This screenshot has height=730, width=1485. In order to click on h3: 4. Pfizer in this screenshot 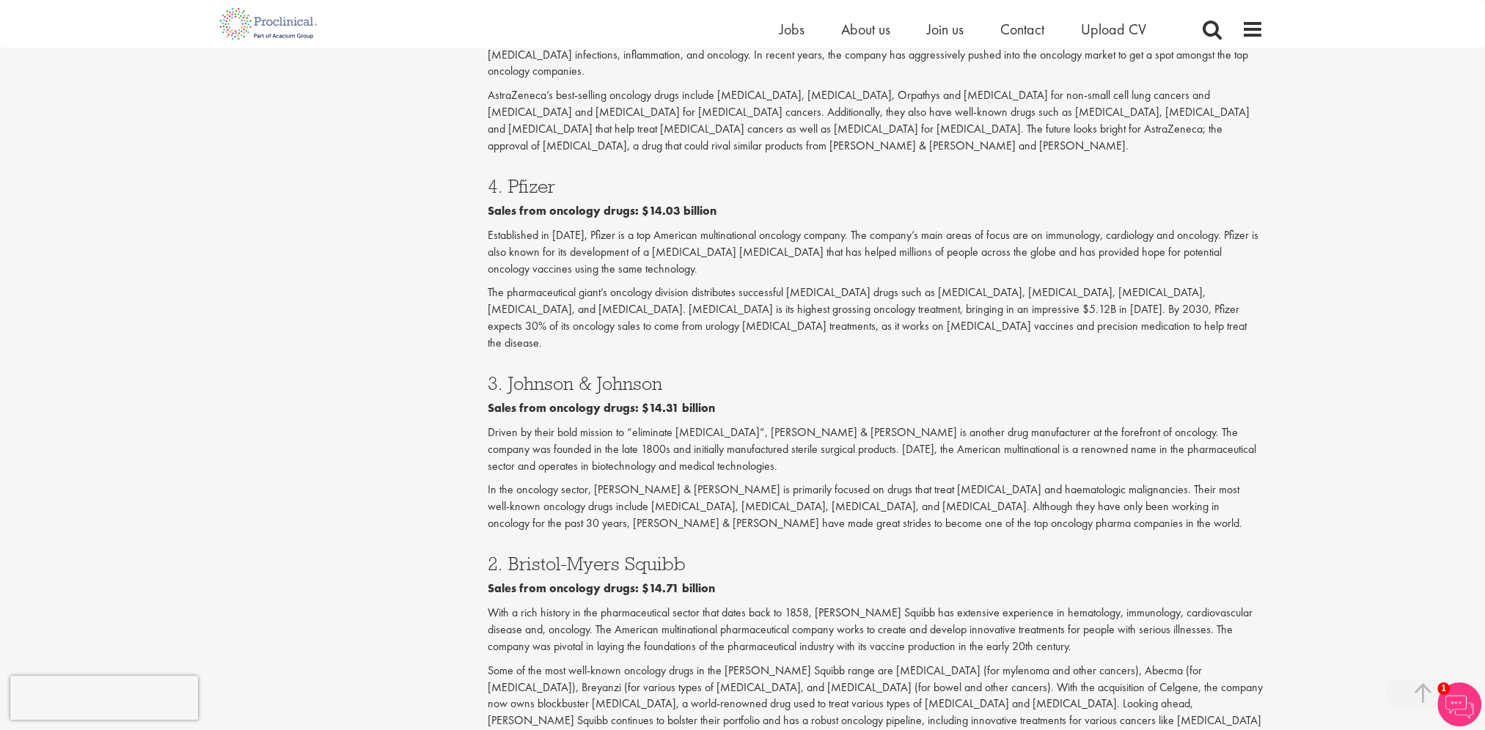, I will do `click(876, 186)`.